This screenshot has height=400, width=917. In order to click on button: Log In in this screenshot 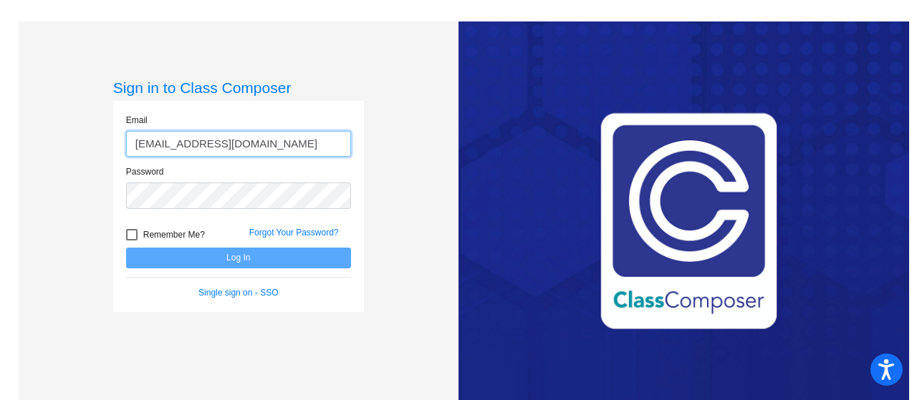, I will do `click(238, 258)`.